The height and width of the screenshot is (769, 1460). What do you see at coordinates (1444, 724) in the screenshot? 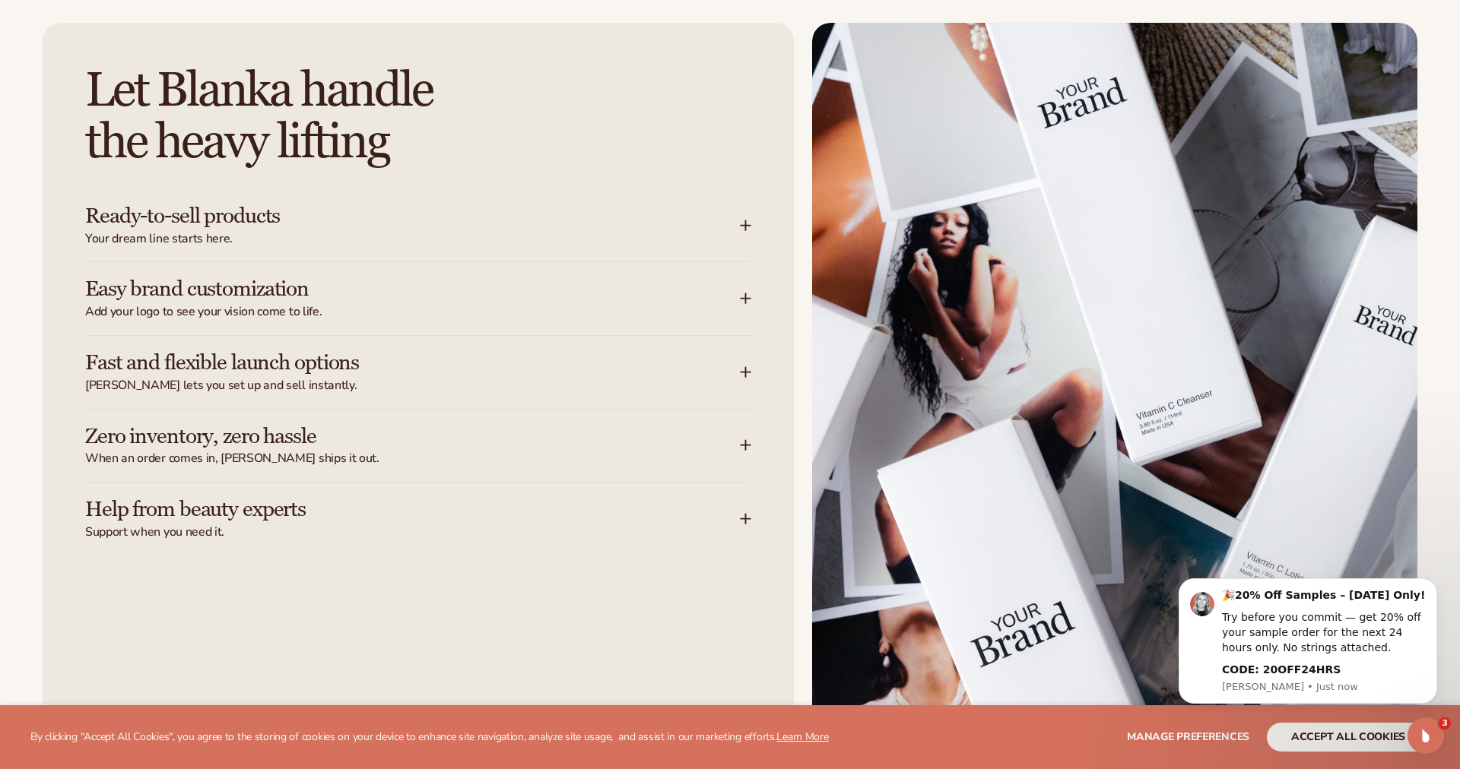
I see `span: 3` at bounding box center [1444, 724].